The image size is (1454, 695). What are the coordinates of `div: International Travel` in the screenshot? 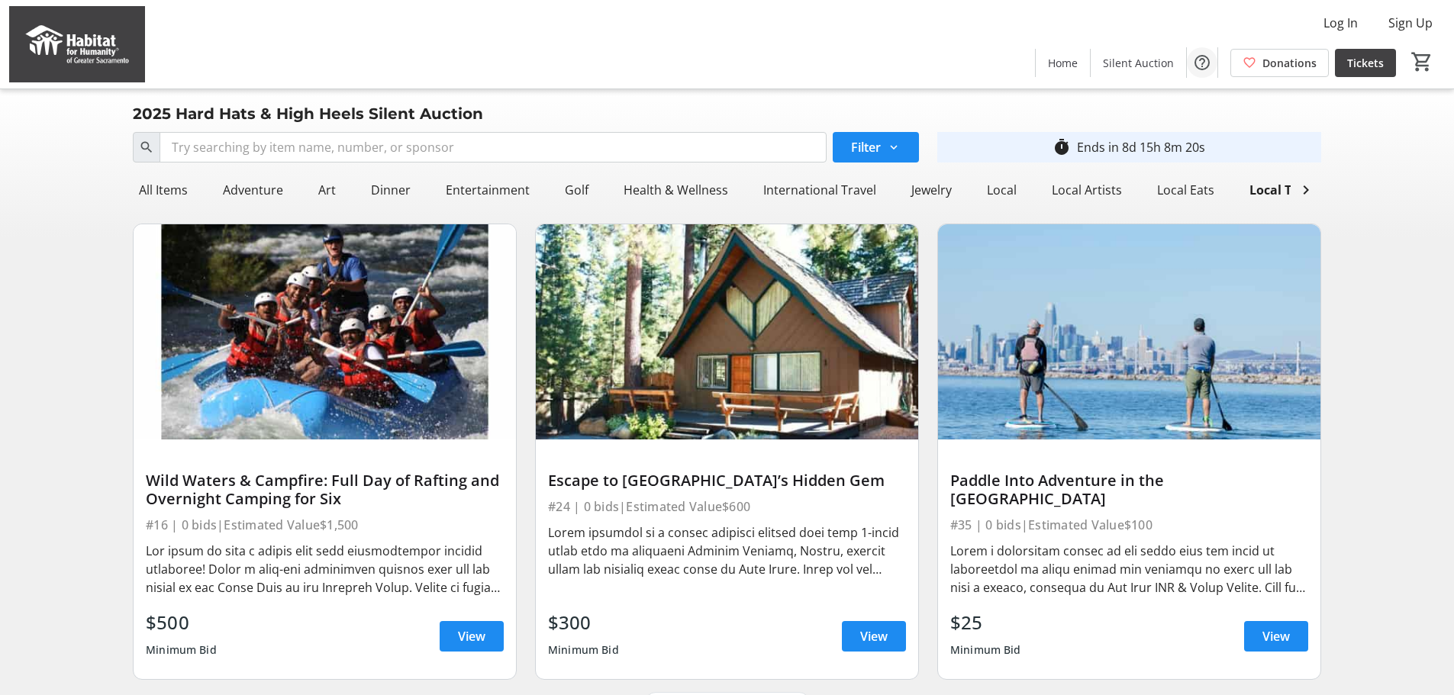 It's located at (820, 190).